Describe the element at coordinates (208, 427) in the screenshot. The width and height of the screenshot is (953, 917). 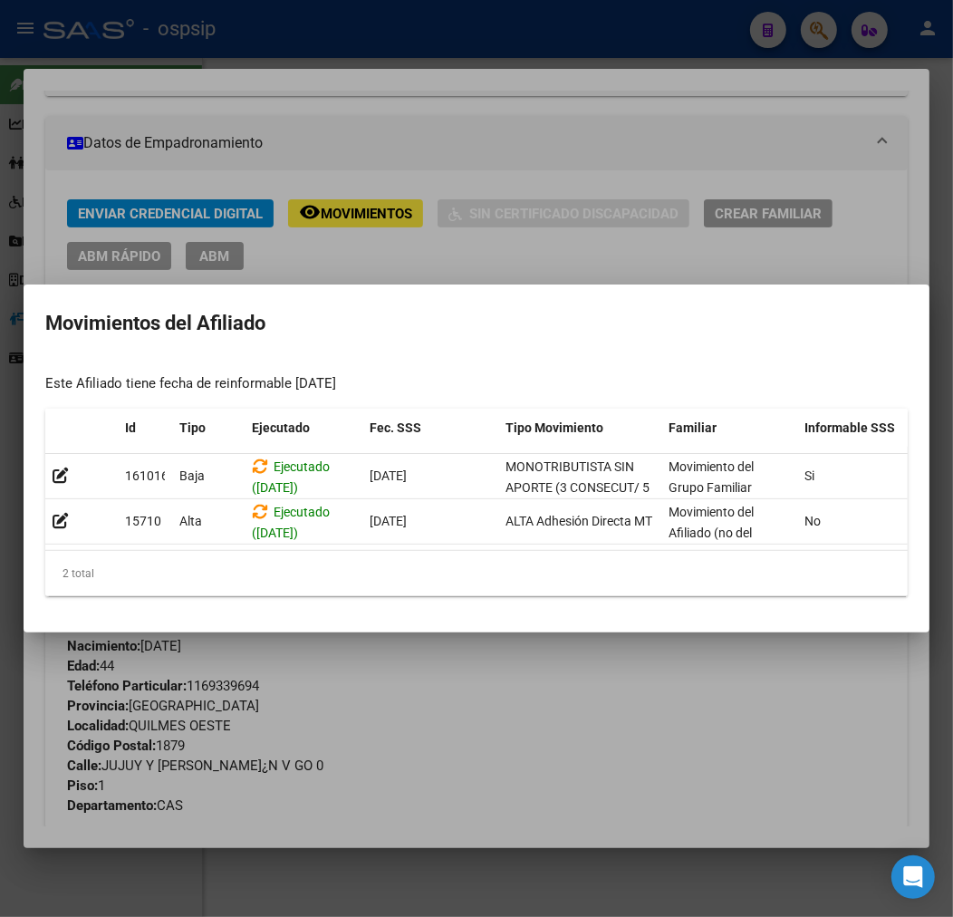
I see `datatable-header-cell: Tipo` at that location.